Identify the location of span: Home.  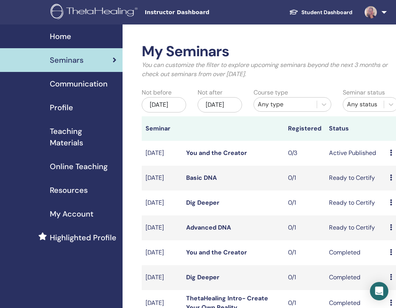
(60, 36).